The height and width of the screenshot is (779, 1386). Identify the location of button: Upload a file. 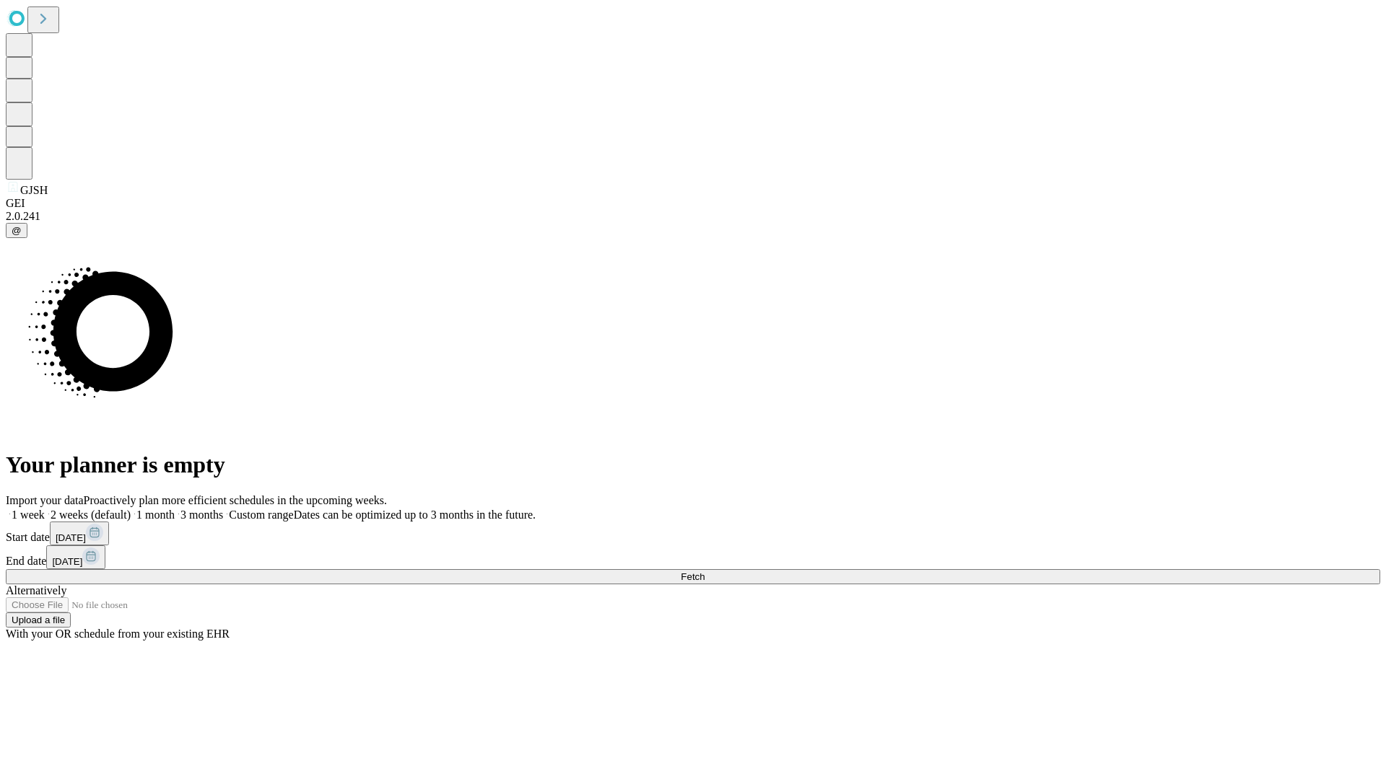
(38, 620).